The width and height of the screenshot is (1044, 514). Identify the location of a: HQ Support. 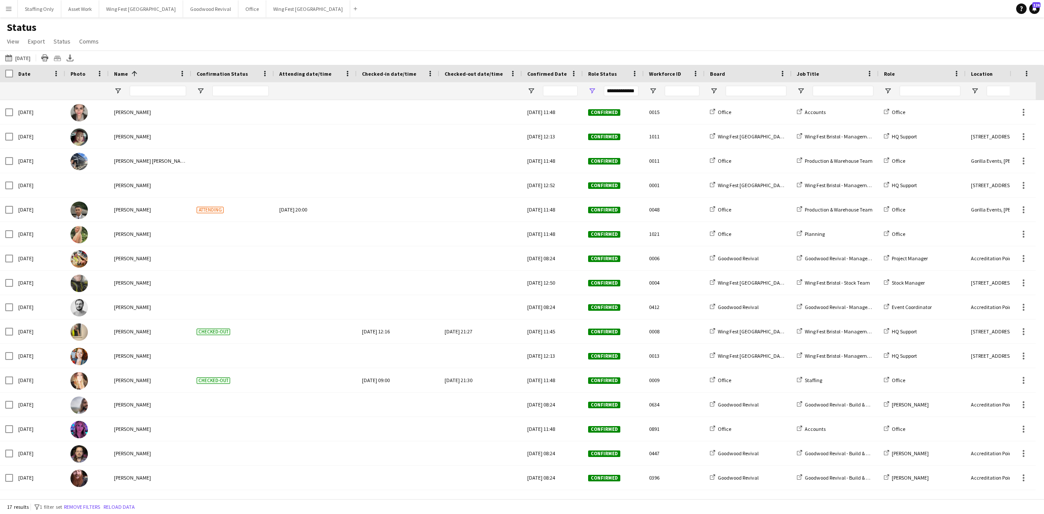
(901, 356).